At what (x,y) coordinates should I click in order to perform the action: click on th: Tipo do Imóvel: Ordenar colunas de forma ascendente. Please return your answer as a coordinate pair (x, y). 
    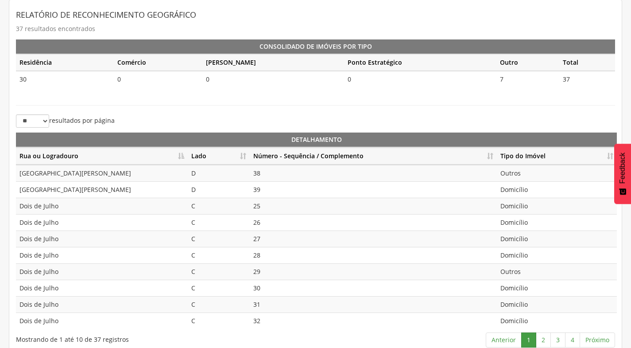
    Looking at the image, I should click on (556, 156).